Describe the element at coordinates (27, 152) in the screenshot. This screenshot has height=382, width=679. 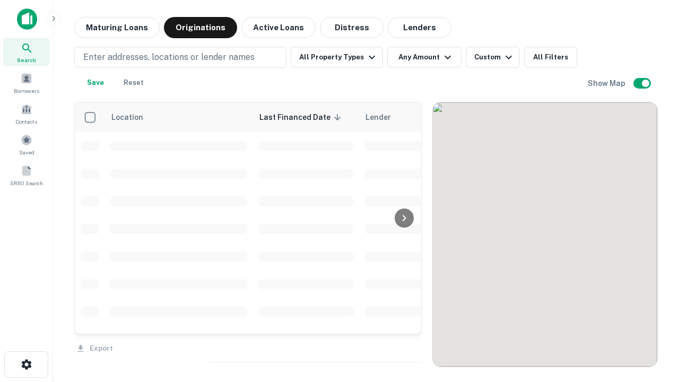
I see `span: Saved` at that location.